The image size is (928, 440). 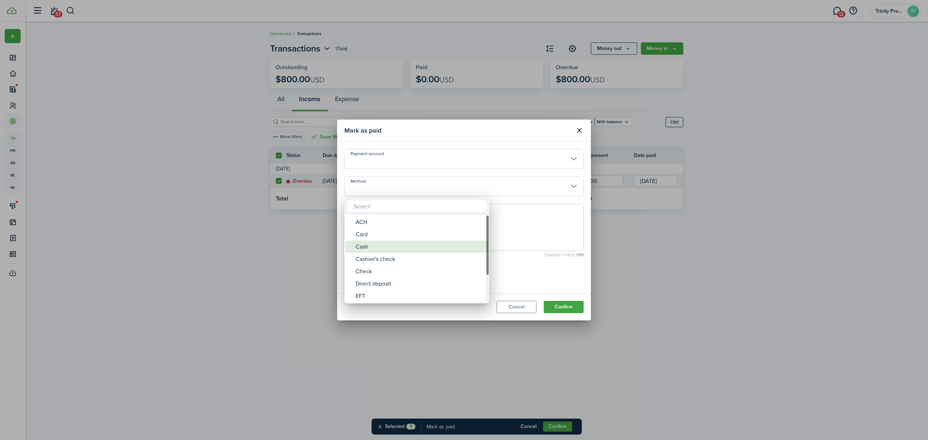 I want to click on mbsc-wheel: Method, so click(x=417, y=259).